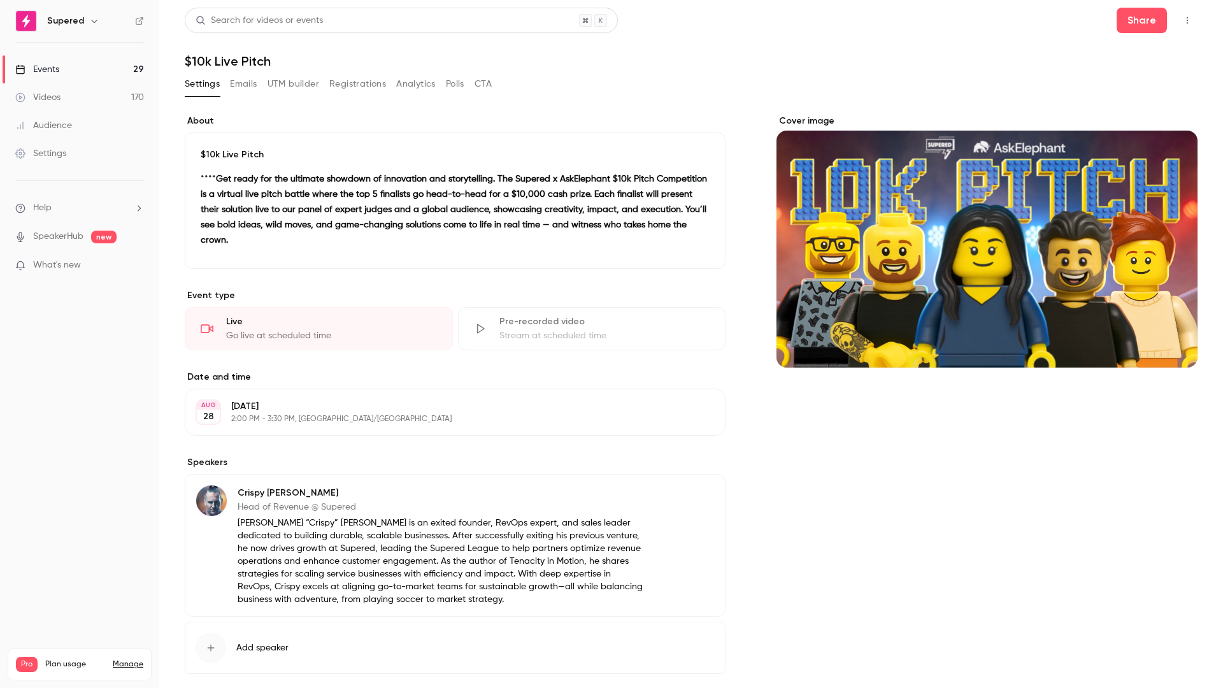 Image resolution: width=1223 pixels, height=688 pixels. Describe the element at coordinates (37, 69) in the screenshot. I see `div: Events` at that location.